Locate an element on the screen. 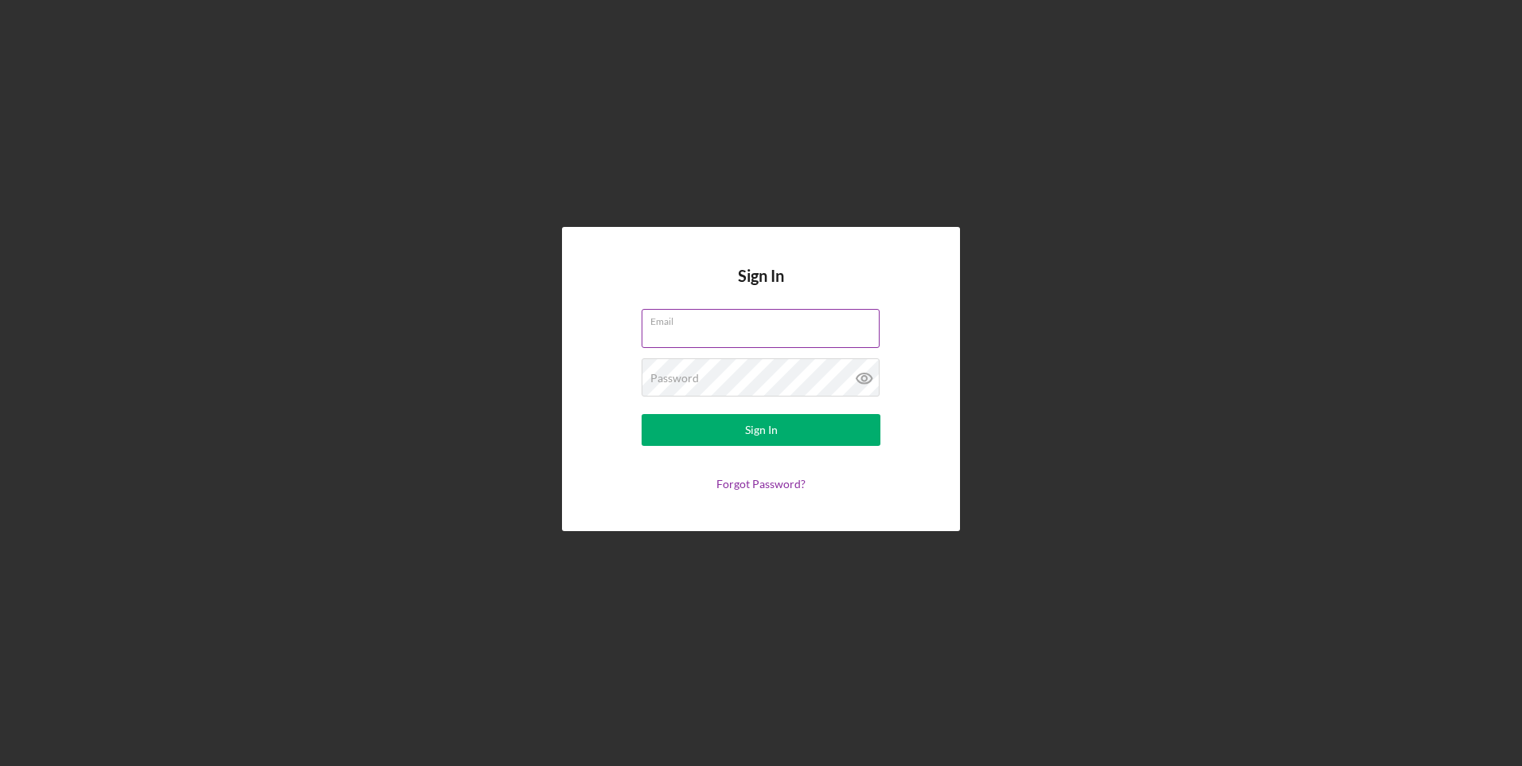 This screenshot has width=1522, height=766. label: Email is located at coordinates (765, 318).